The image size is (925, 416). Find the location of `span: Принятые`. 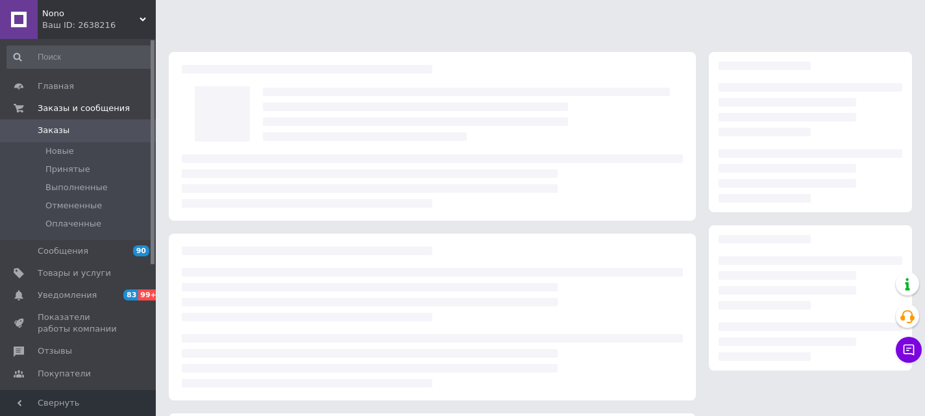

span: Принятые is located at coordinates (68, 169).